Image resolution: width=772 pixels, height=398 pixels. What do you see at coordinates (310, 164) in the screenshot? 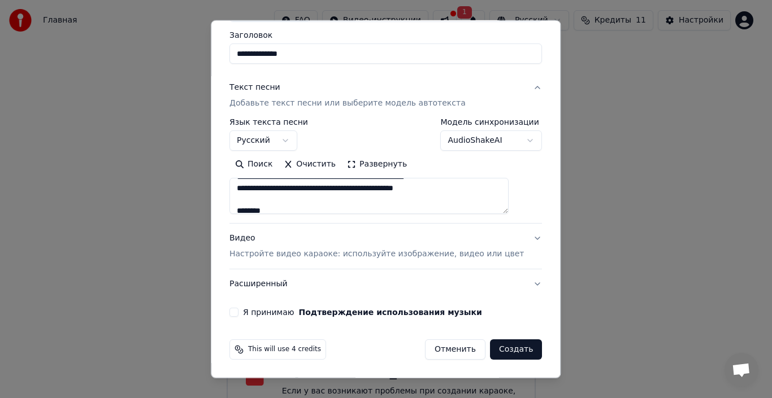
I see `button: Очистить` at bounding box center [310, 164].